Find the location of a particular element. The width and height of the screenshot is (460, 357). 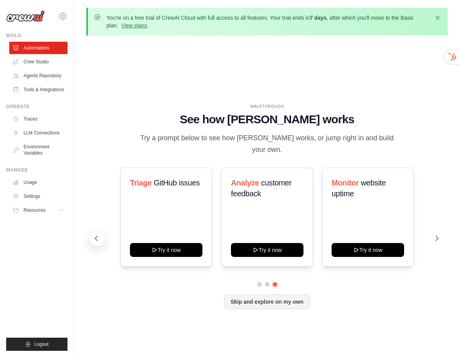

button: Resources is located at coordinates (38, 210).